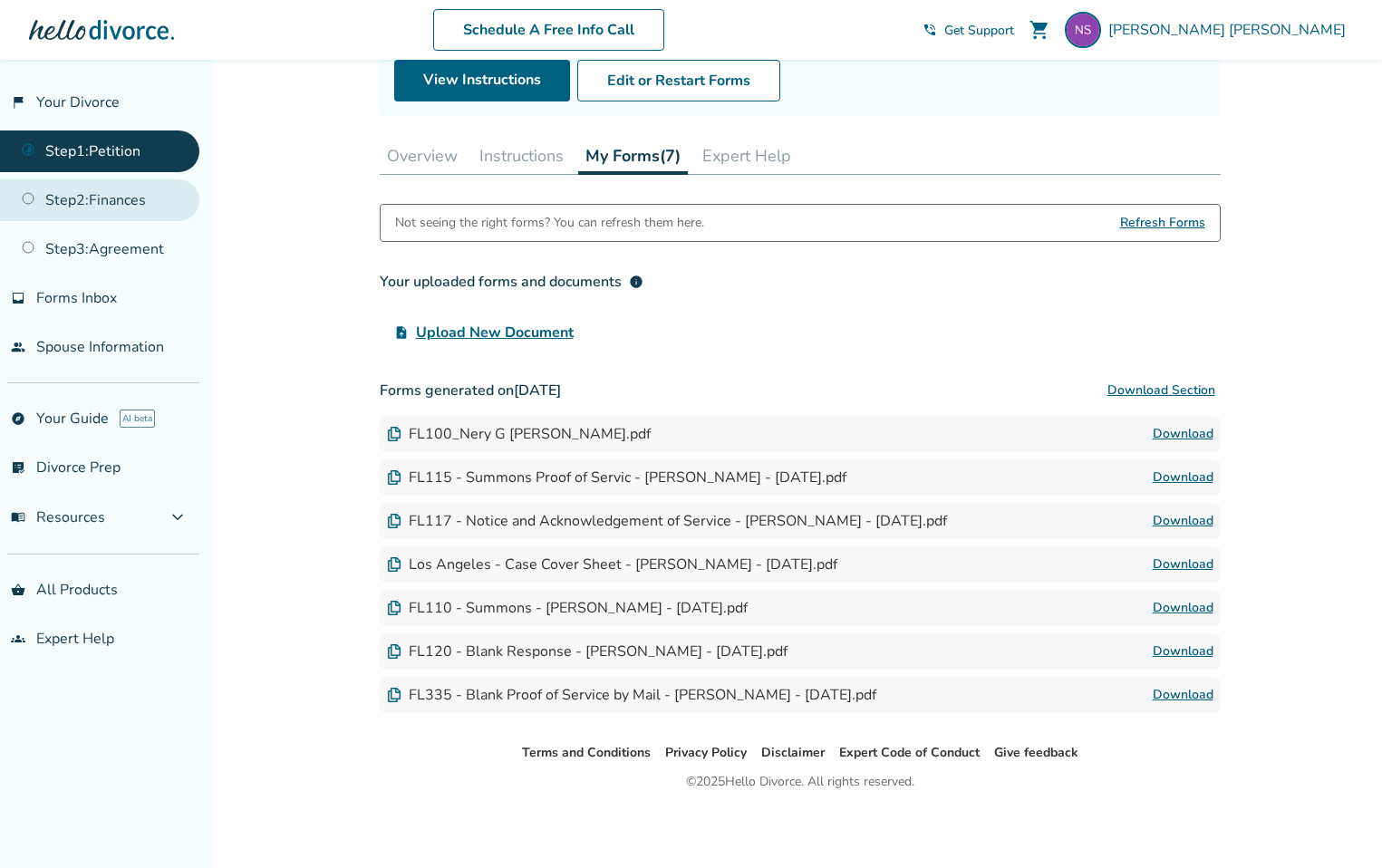  What do you see at coordinates (1163, 223) in the screenshot?
I see `span: Refresh Forms` at bounding box center [1163, 223].